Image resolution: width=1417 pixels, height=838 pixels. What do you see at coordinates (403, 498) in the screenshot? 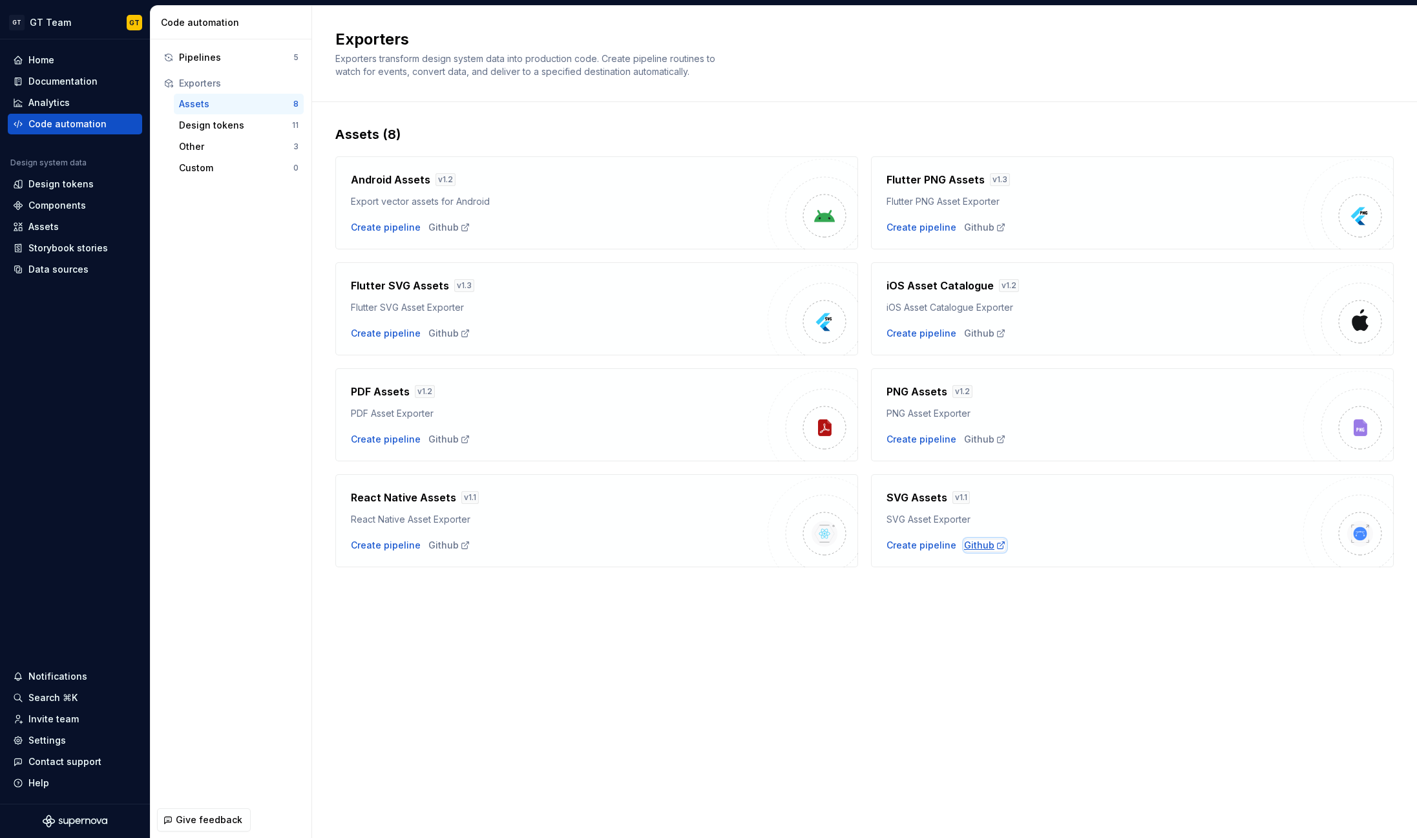
I see `h4: React Native Assets` at bounding box center [403, 498].